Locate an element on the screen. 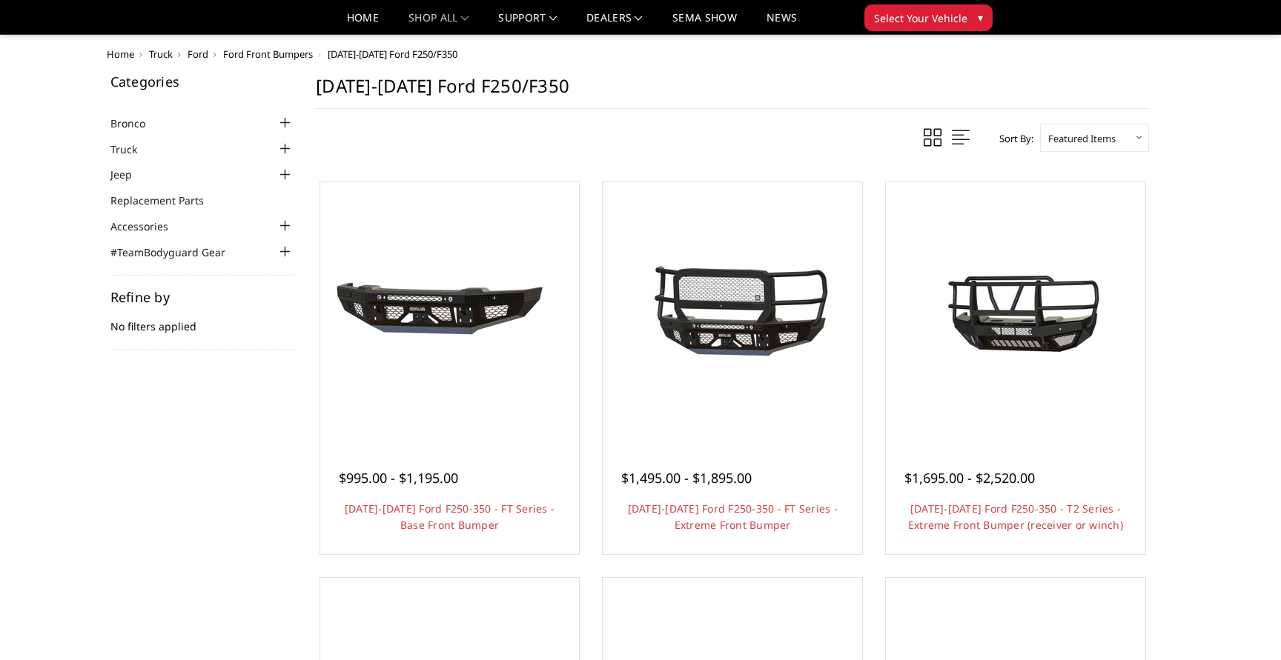 This screenshot has width=1281, height=660. a: Ford is located at coordinates (198, 54).